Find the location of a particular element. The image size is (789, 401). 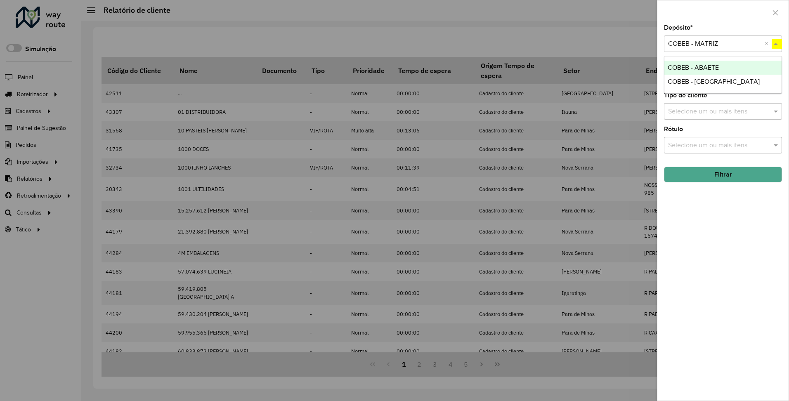

label: Tipo de cliente is located at coordinates (686, 95).